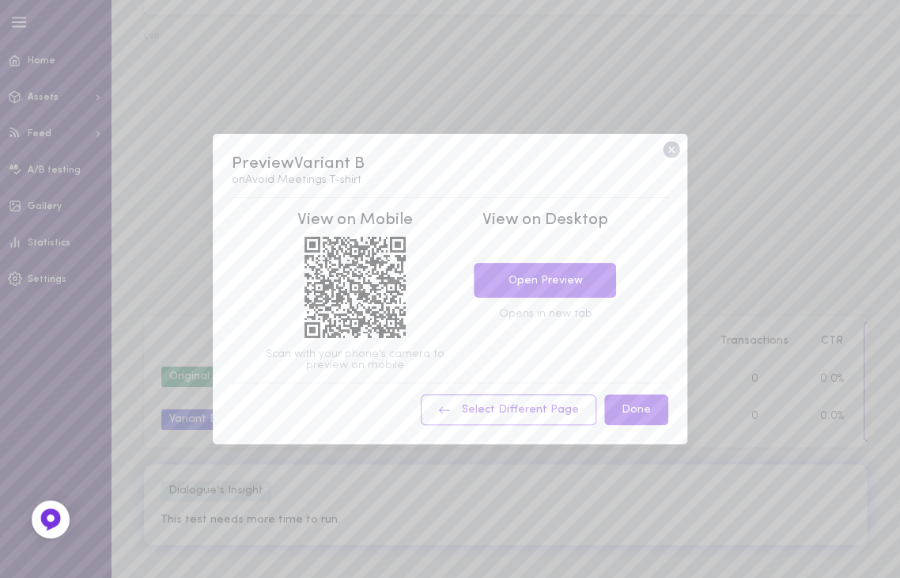  Describe the element at coordinates (545, 220) in the screenshot. I see `div: View on Desktop` at that location.